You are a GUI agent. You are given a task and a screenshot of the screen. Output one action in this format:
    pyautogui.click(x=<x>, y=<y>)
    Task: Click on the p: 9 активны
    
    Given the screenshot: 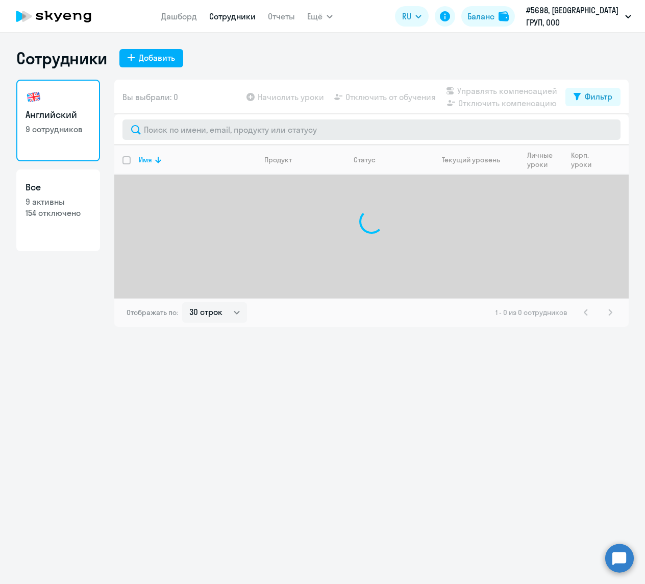 What is the action you would take?
    pyautogui.click(x=58, y=201)
    